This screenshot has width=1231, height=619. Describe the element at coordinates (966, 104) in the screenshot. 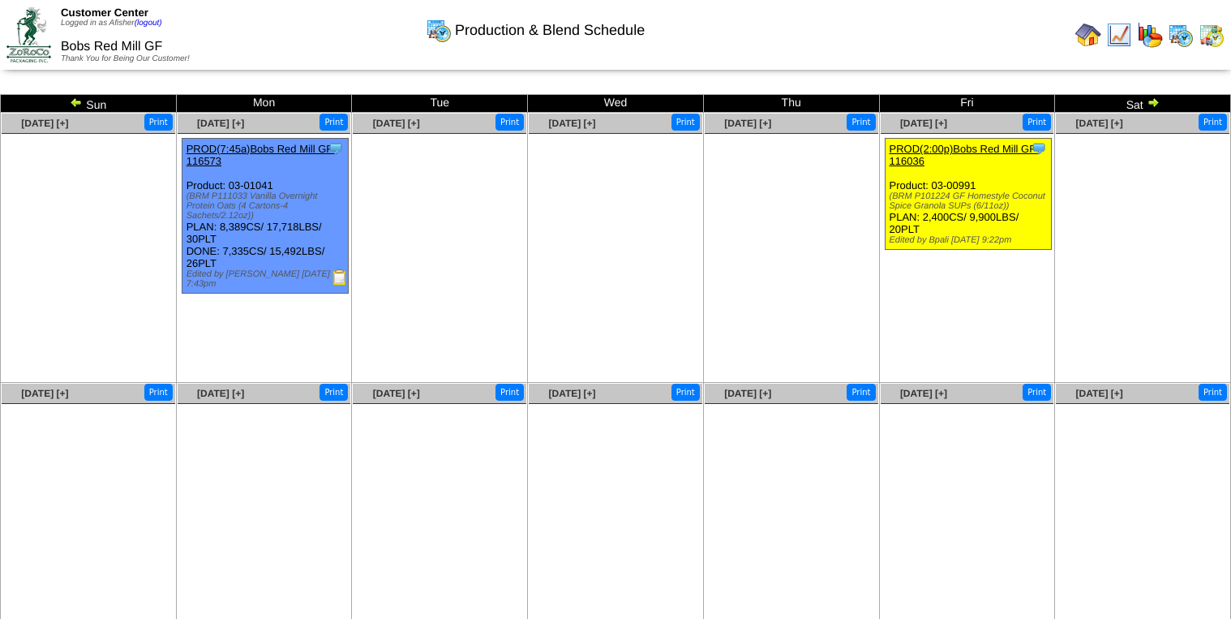

I see `td: Fri` at that location.